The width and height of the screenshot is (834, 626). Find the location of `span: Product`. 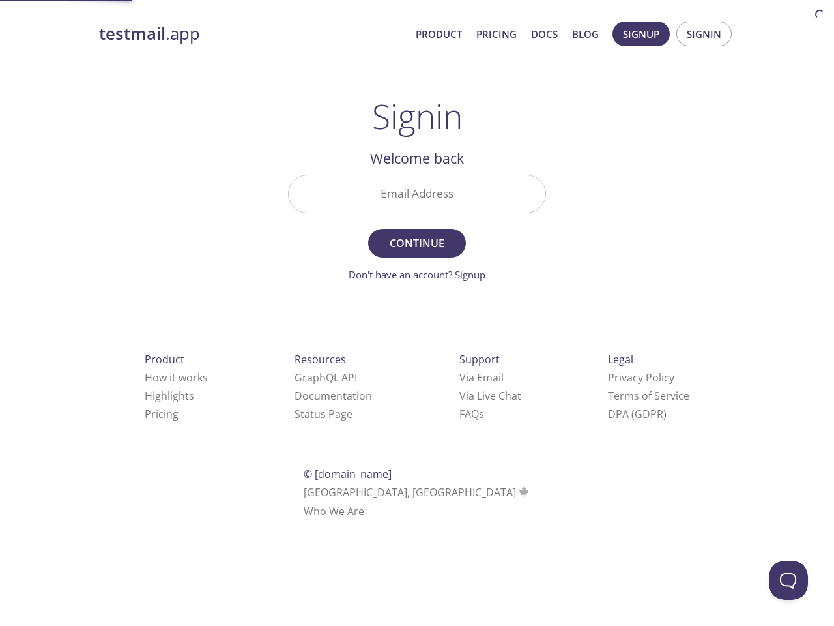

span: Product is located at coordinates (164, 359).